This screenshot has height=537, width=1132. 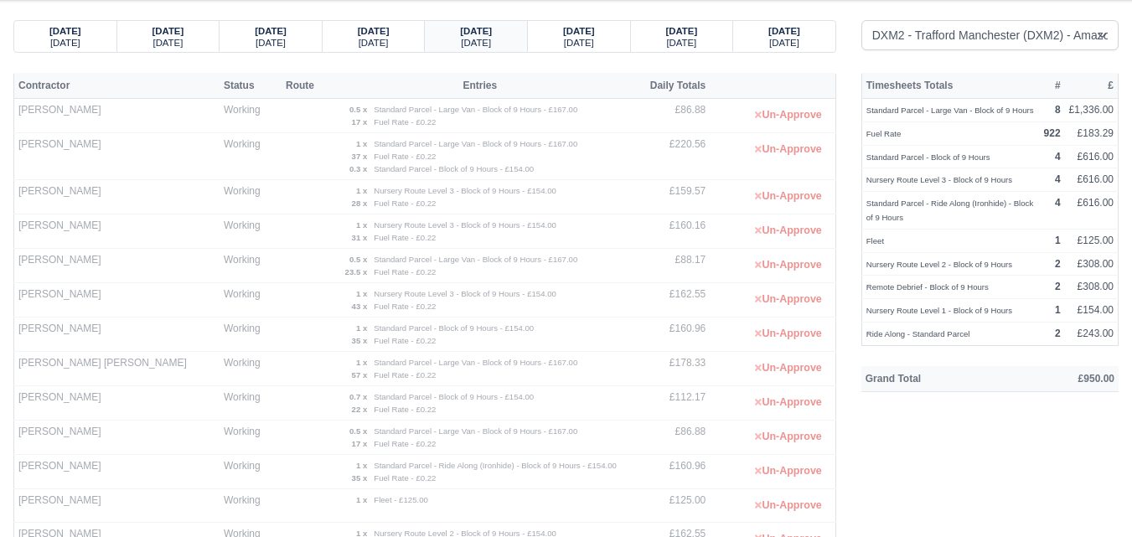 What do you see at coordinates (359, 409) in the screenshot?
I see `strong: 22 x` at bounding box center [359, 409].